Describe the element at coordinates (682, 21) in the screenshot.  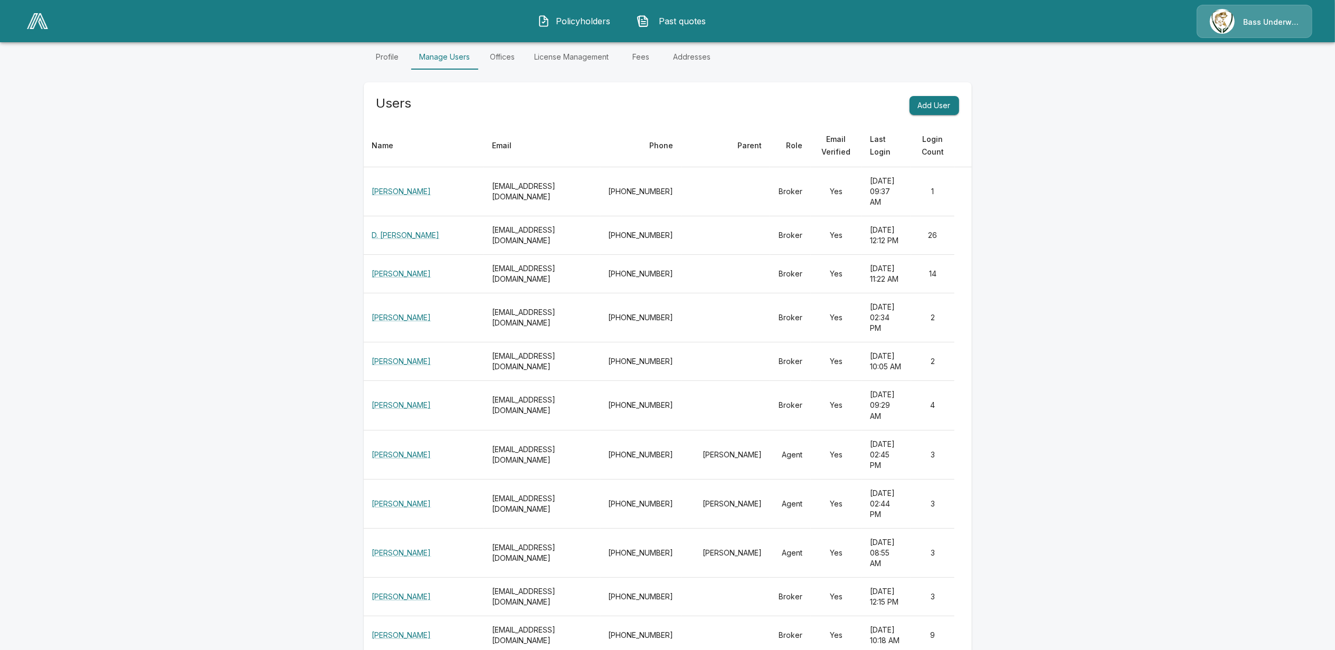
I see `span: Past quotes` at that location.